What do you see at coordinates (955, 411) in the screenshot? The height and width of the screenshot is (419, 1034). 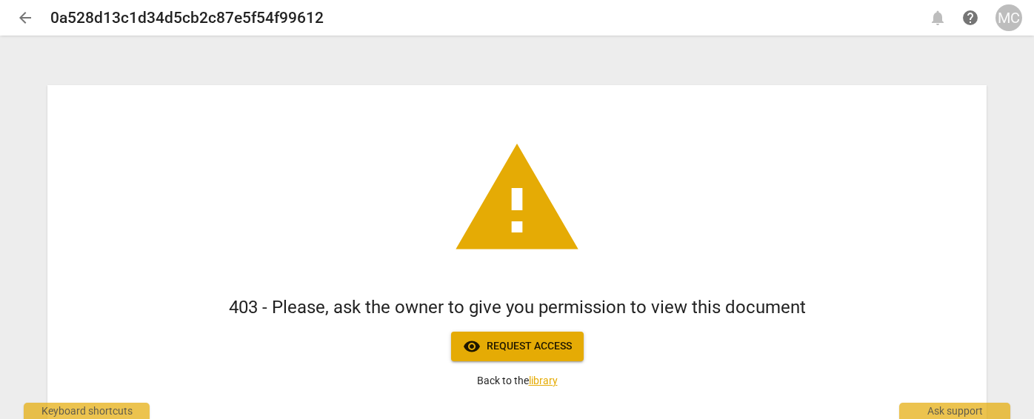 I see `div: Ask support` at bounding box center [955, 411].